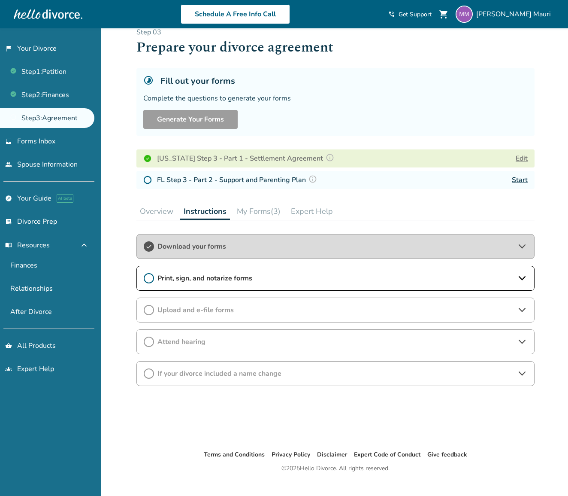 Image resolution: width=568 pixels, height=496 pixels. I want to click on span: explore, so click(9, 198).